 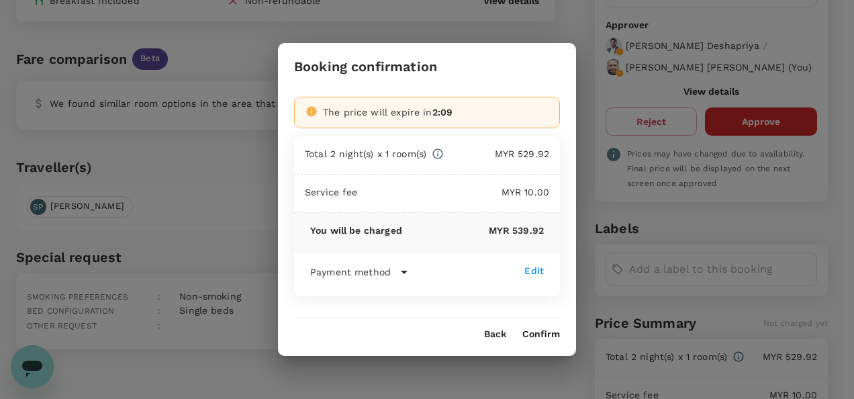 What do you see at coordinates (365, 154) in the screenshot?
I see `p: Total 2 night(s) x 1 room(s)` at bounding box center [365, 154].